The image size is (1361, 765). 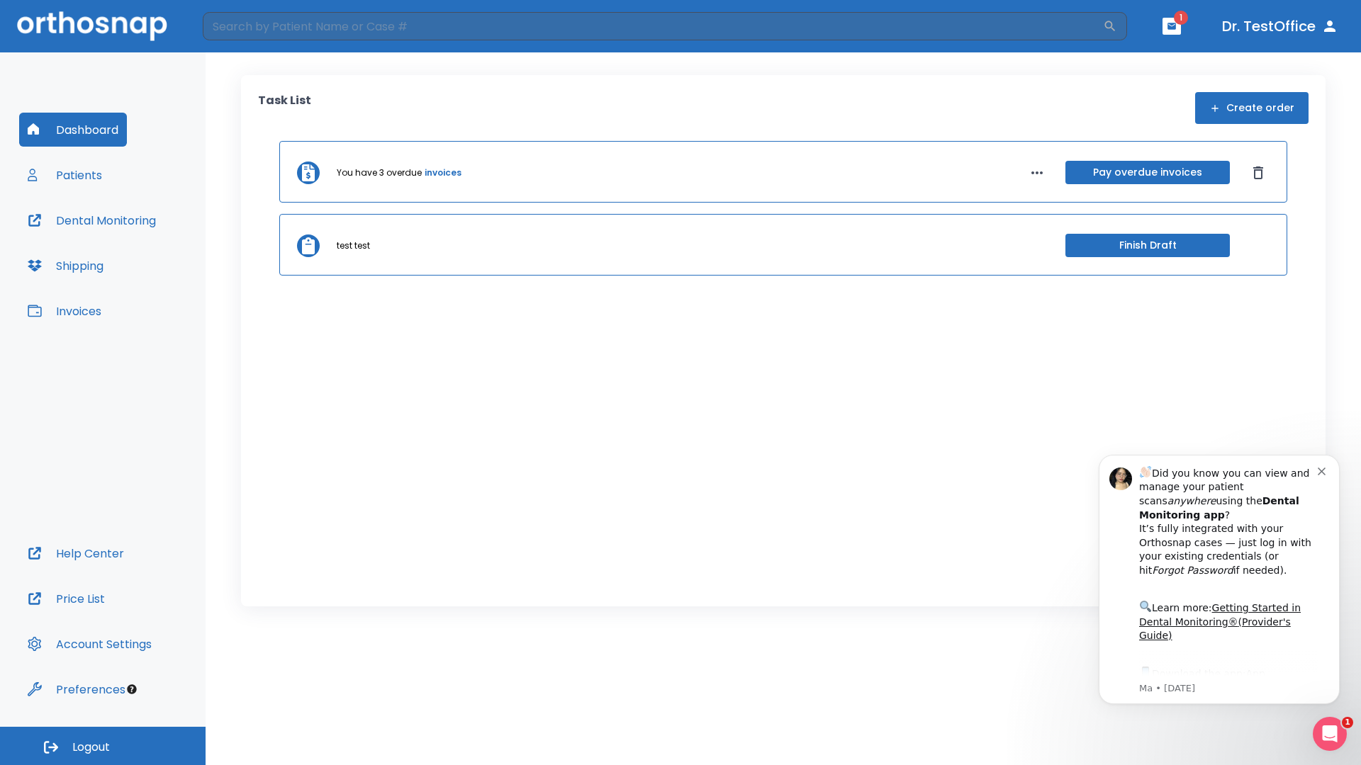 What do you see at coordinates (137, 196) in the screenshot?
I see `a: (Provider's Guide)` at bounding box center [137, 196].